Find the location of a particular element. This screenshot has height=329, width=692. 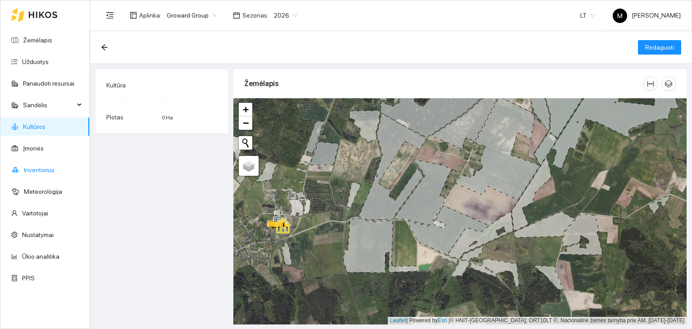

button: Redaguoti is located at coordinates (660, 47).